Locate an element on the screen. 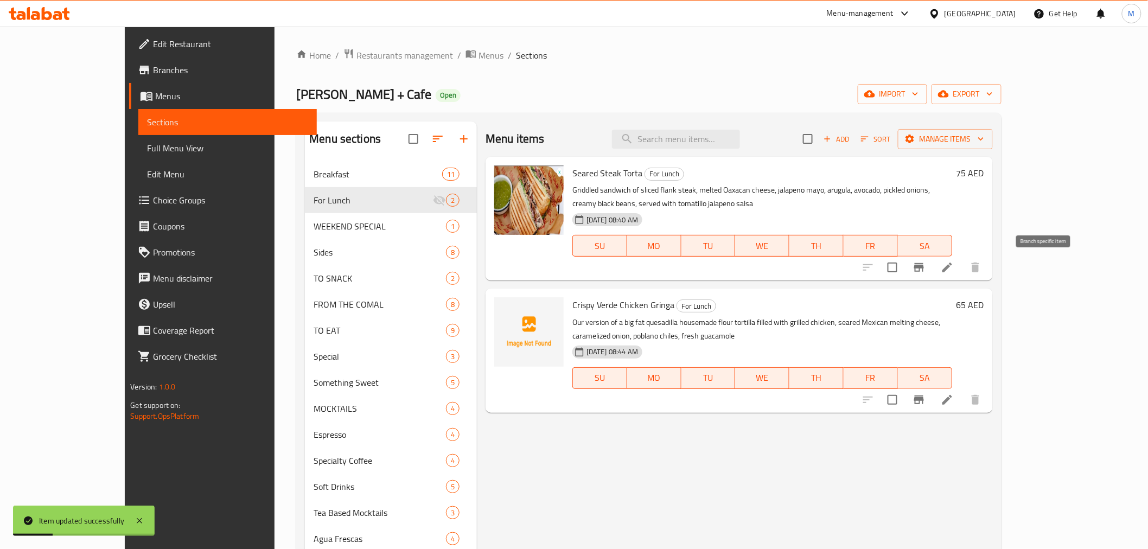  button: TH is located at coordinates (817, 246).